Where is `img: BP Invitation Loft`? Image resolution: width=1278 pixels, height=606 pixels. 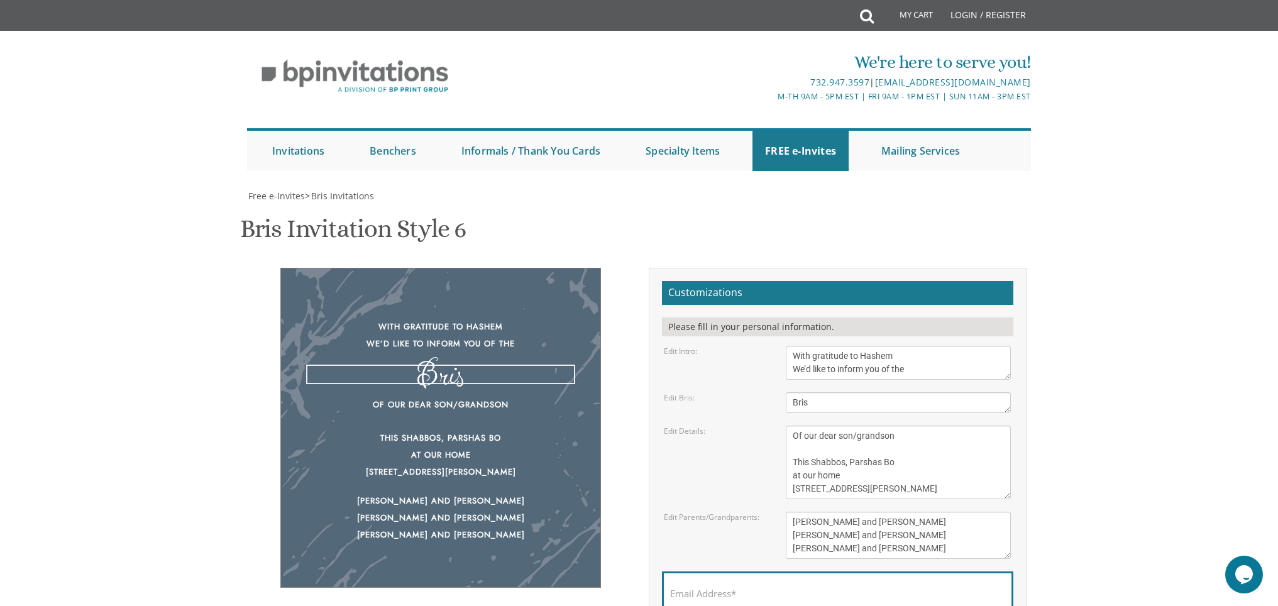 img: BP Invitation Loft is located at coordinates (355, 76).